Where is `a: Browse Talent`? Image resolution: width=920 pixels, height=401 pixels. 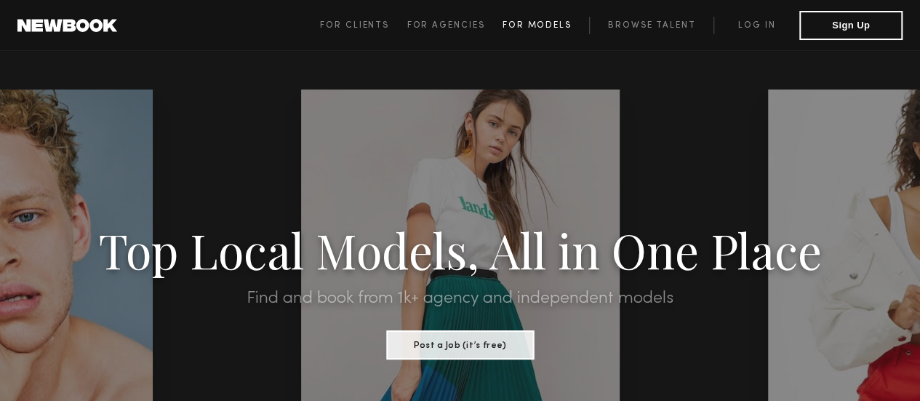
a: Browse Talent is located at coordinates (651, 25).